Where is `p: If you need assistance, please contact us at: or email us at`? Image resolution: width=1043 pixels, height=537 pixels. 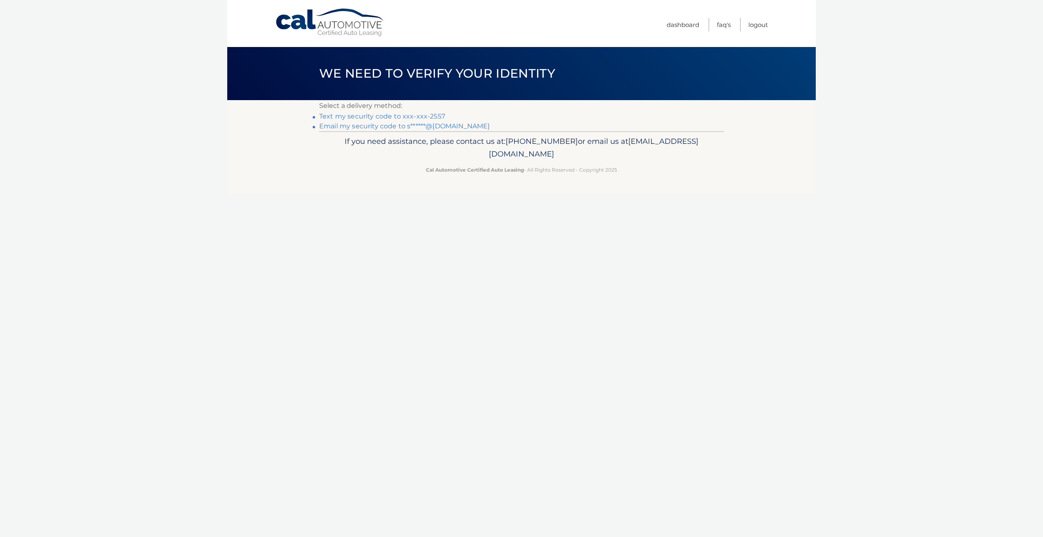 p: If you need assistance, please contact us at: or email us at is located at coordinates (521, 148).